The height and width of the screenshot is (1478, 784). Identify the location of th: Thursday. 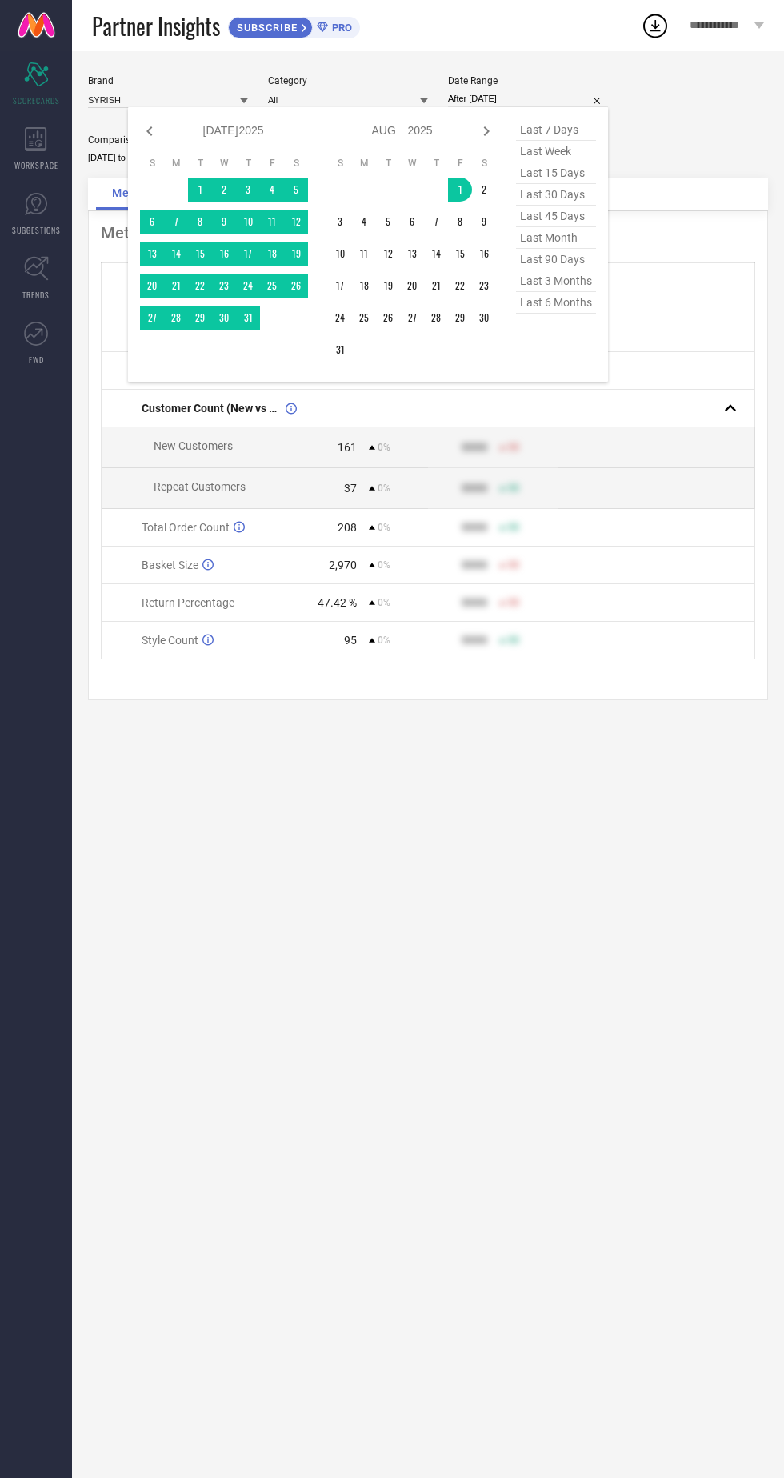
(248, 163).